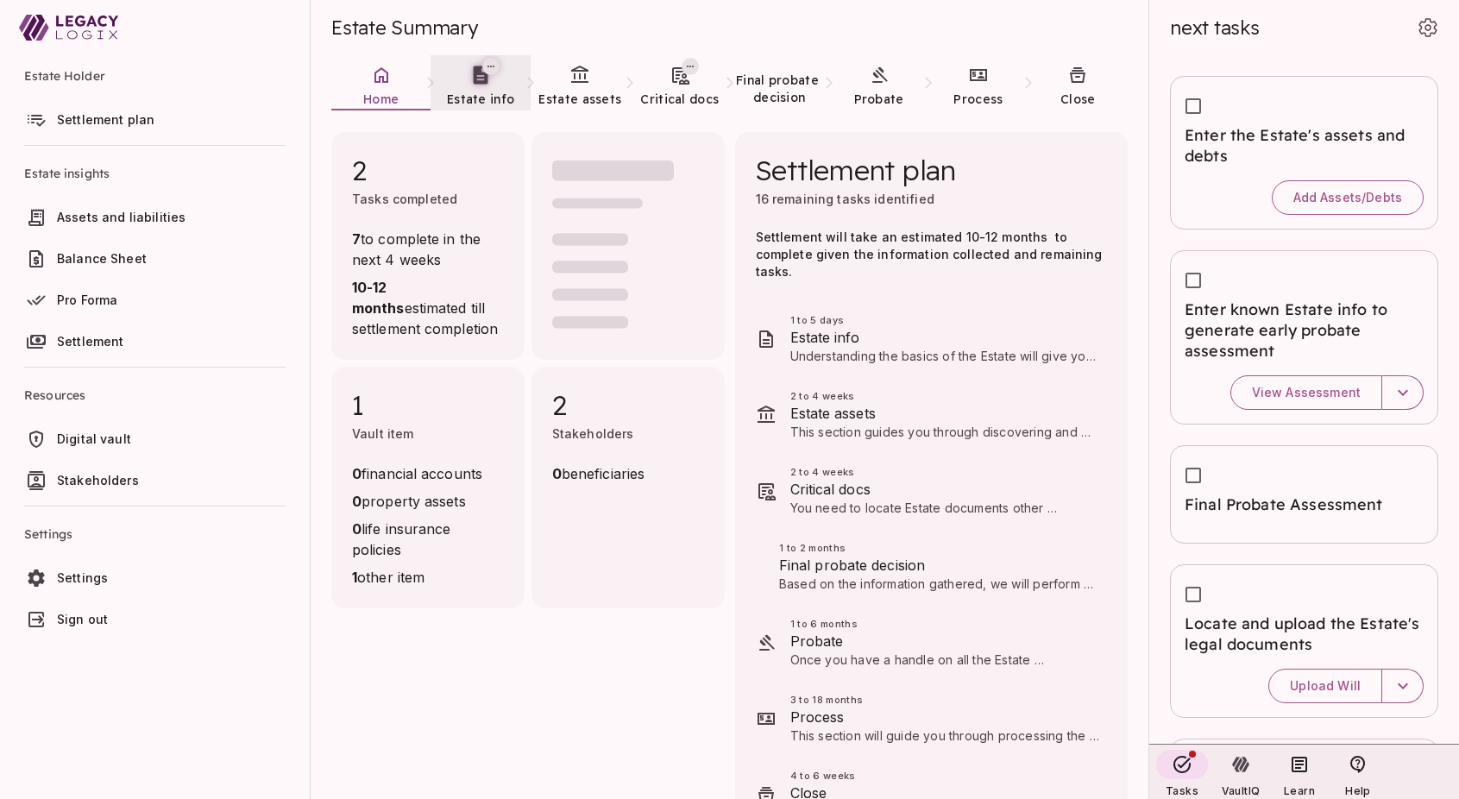 Image resolution: width=1459 pixels, height=799 pixels. What do you see at coordinates (940, 548) in the screenshot?
I see `span: 1 to 2 months` at bounding box center [940, 548].